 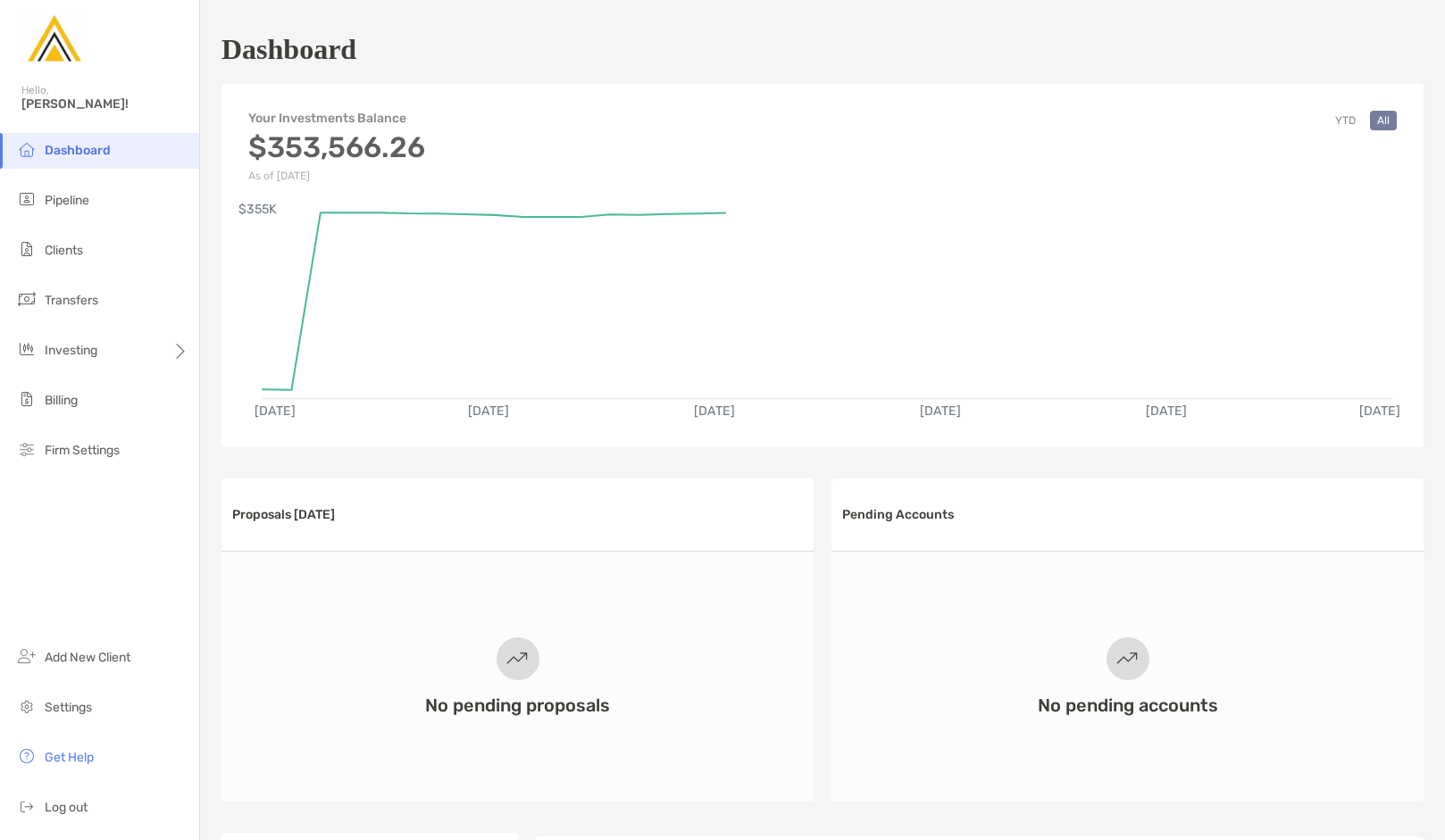 I want to click on img: Zoe Logo, so click(x=53, y=39).